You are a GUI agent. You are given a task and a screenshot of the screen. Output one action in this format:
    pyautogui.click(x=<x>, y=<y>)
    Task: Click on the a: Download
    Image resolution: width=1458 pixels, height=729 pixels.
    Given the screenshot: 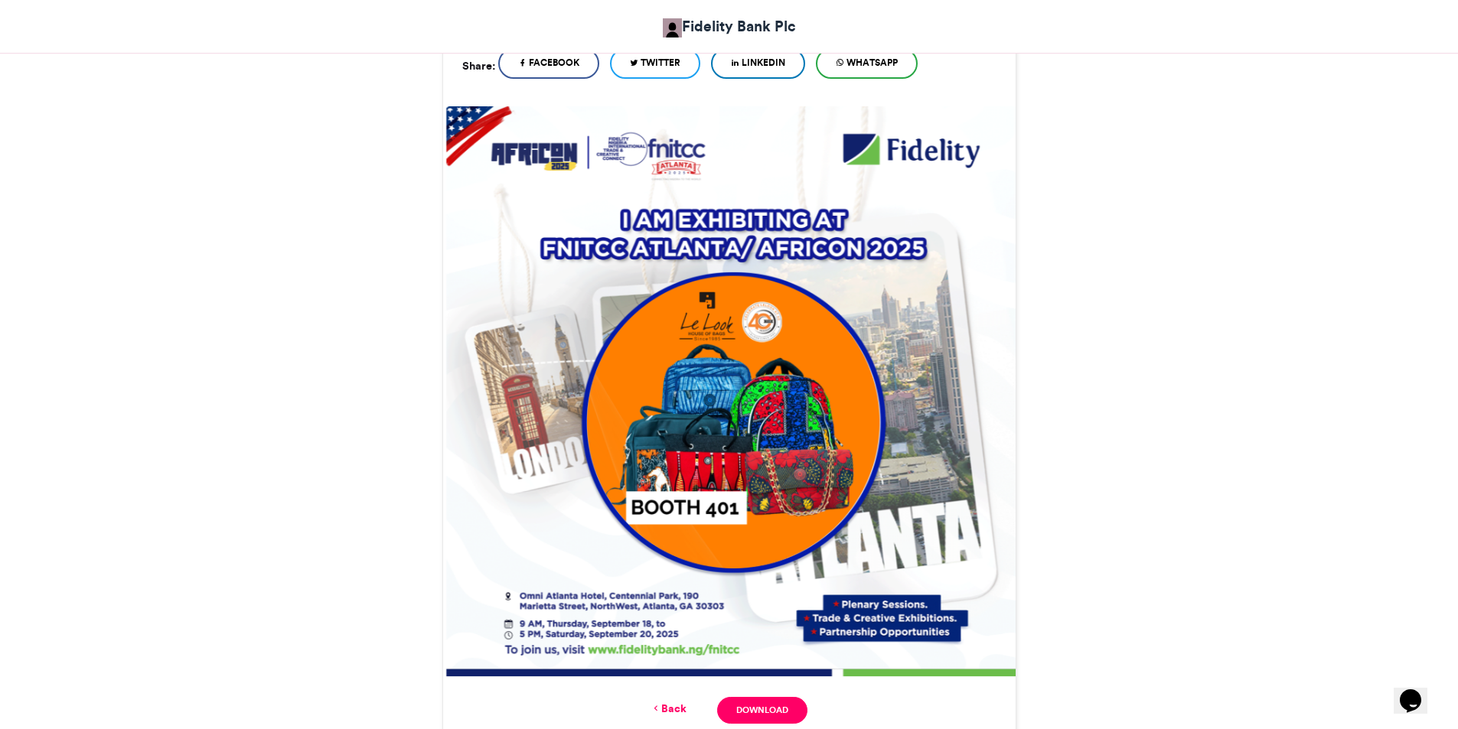 What is the action you would take?
    pyautogui.click(x=762, y=710)
    